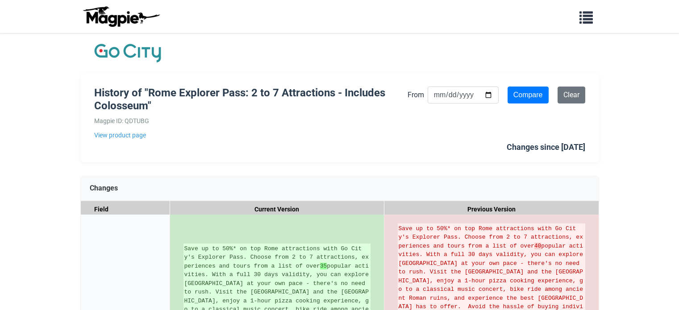  What do you see at coordinates (128, 53) in the screenshot?
I see `img: Company Logo` at bounding box center [128, 53].